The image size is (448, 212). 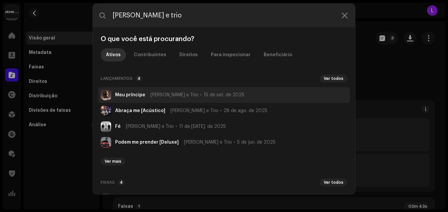 I want to click on span: Ver mais, so click(x=113, y=161).